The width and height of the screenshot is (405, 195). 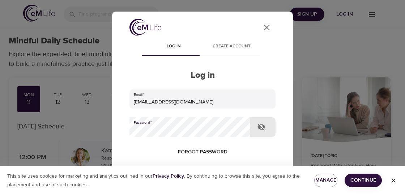 What do you see at coordinates (202, 75) in the screenshot?
I see `h2: Log in` at bounding box center [202, 75].